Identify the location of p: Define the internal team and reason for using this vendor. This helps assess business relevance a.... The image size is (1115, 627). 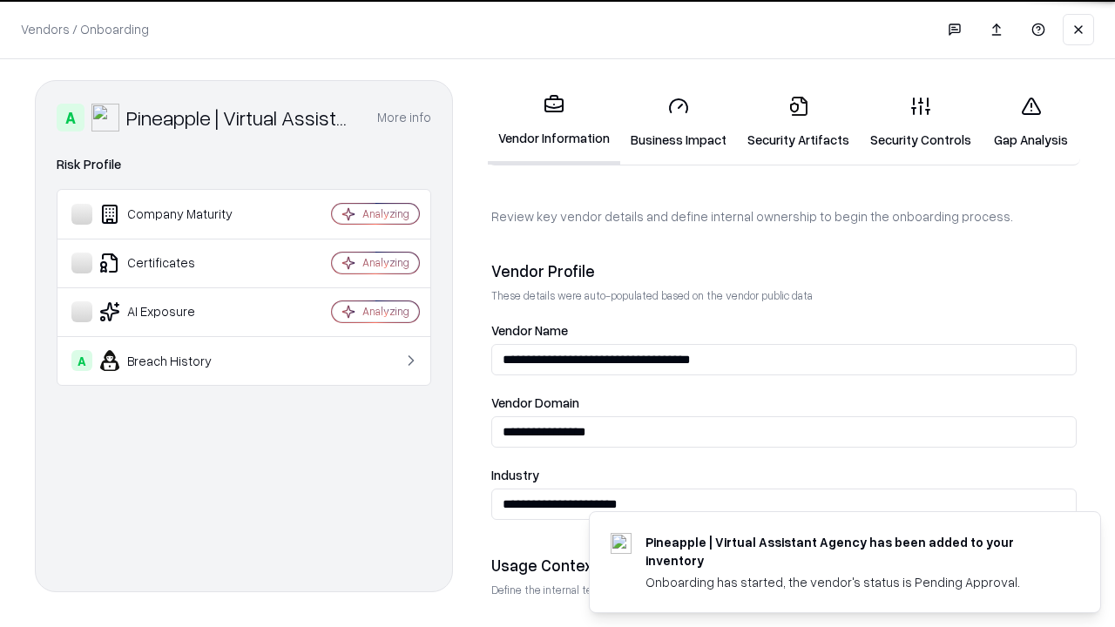
(784, 590).